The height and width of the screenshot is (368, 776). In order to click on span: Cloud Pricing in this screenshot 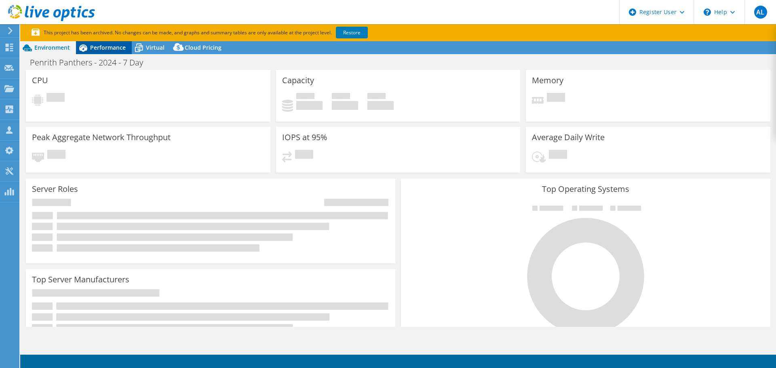, I will do `click(203, 47)`.